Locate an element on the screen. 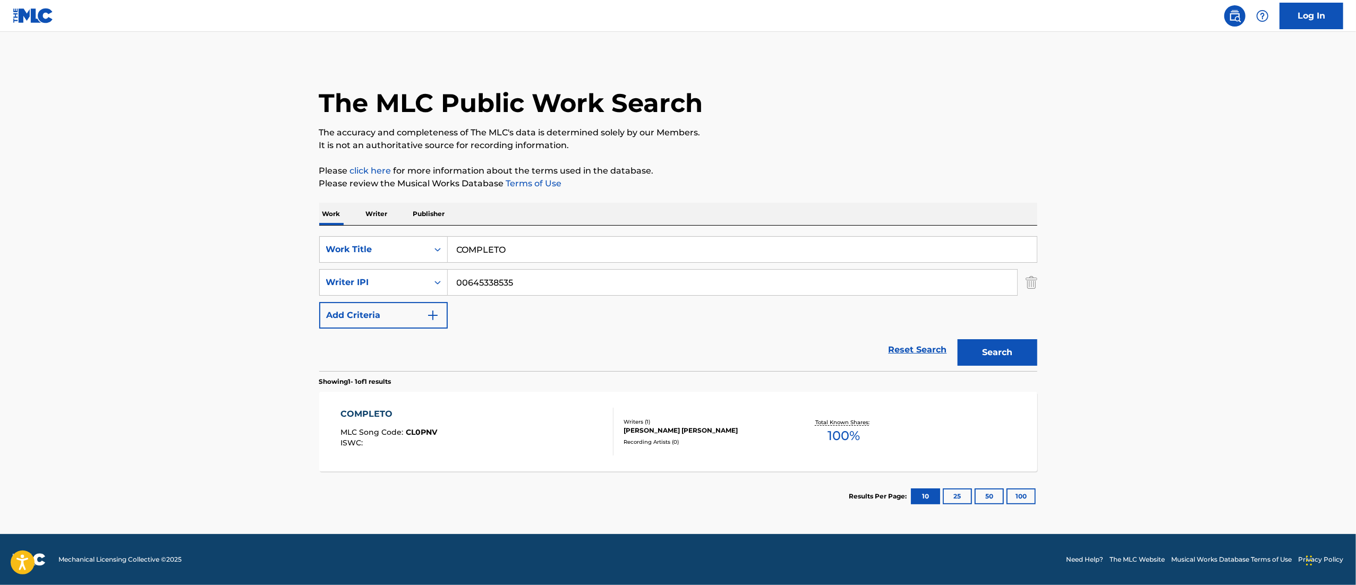  a: Terms of Use is located at coordinates (533, 183).